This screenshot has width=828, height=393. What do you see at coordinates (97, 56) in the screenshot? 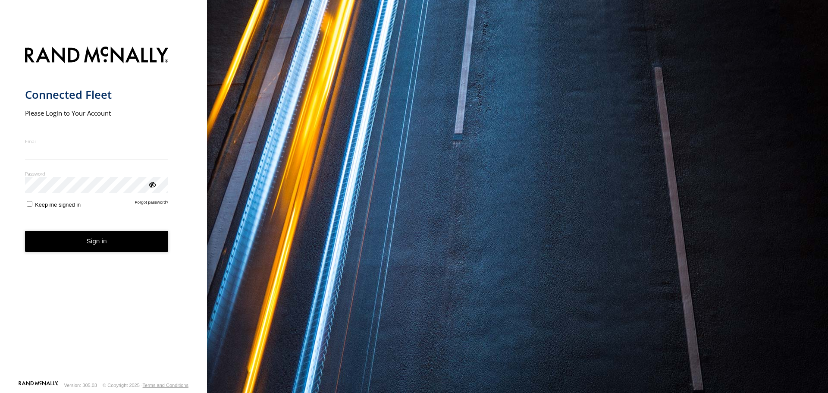
I see `img: Rand McNally` at bounding box center [97, 56].